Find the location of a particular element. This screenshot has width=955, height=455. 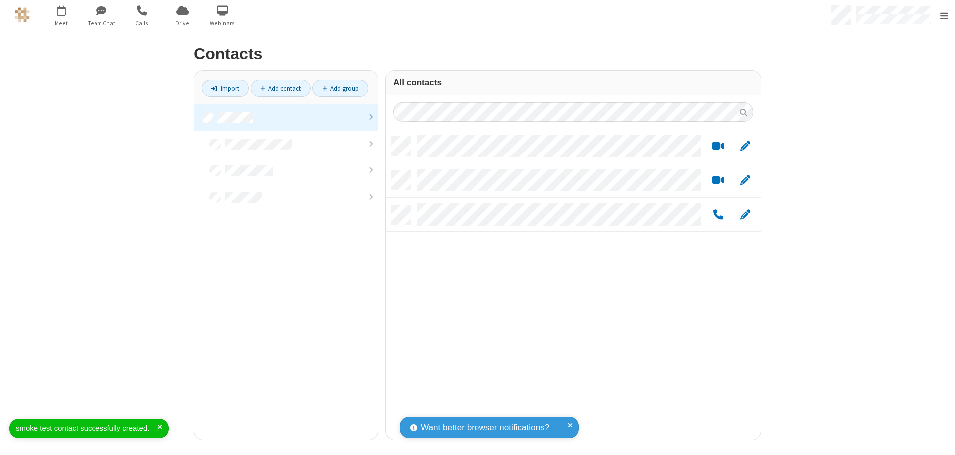

span: Team Chat is located at coordinates (101, 23).